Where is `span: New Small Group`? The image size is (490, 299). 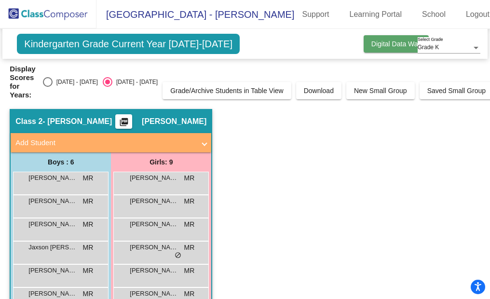
span: New Small Group is located at coordinates (381, 91).